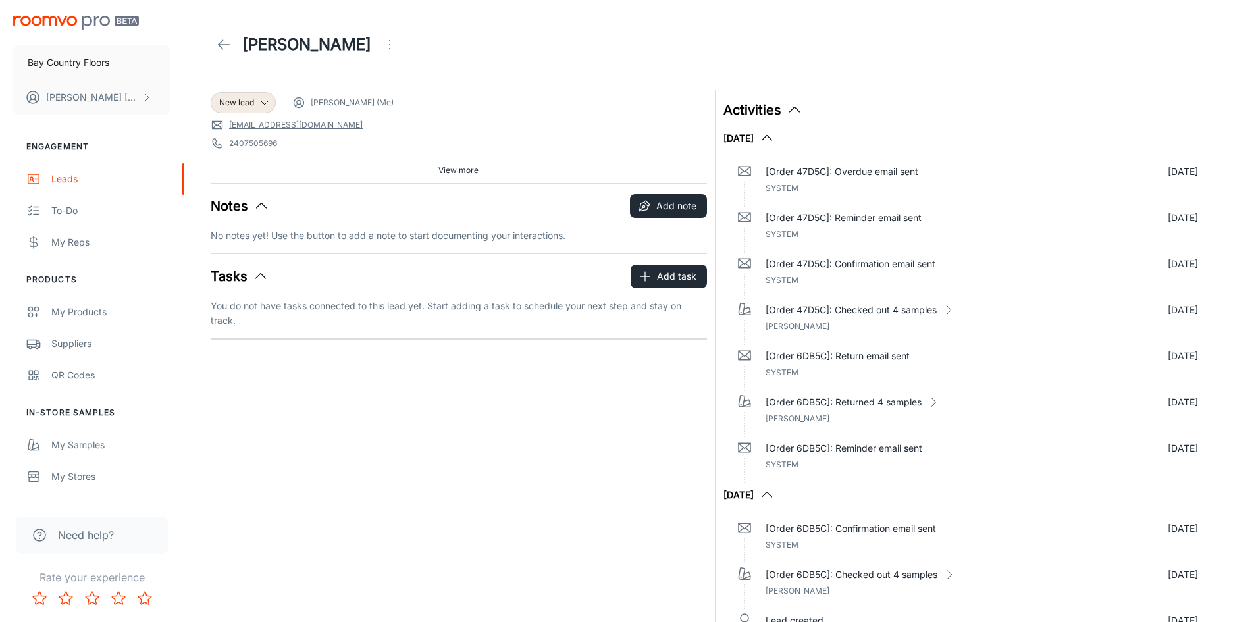 This screenshot has width=1254, height=622. I want to click on p: [Order 6DB5C]: Confirmation email sent, so click(850, 528).